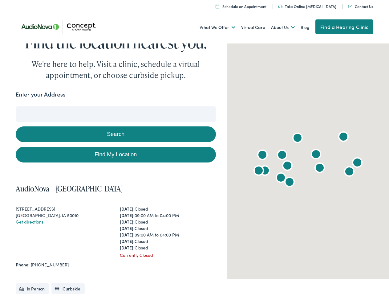 The width and height of the screenshot is (389, 296). I want to click on h1: Find the location nearest you., so click(116, 42).